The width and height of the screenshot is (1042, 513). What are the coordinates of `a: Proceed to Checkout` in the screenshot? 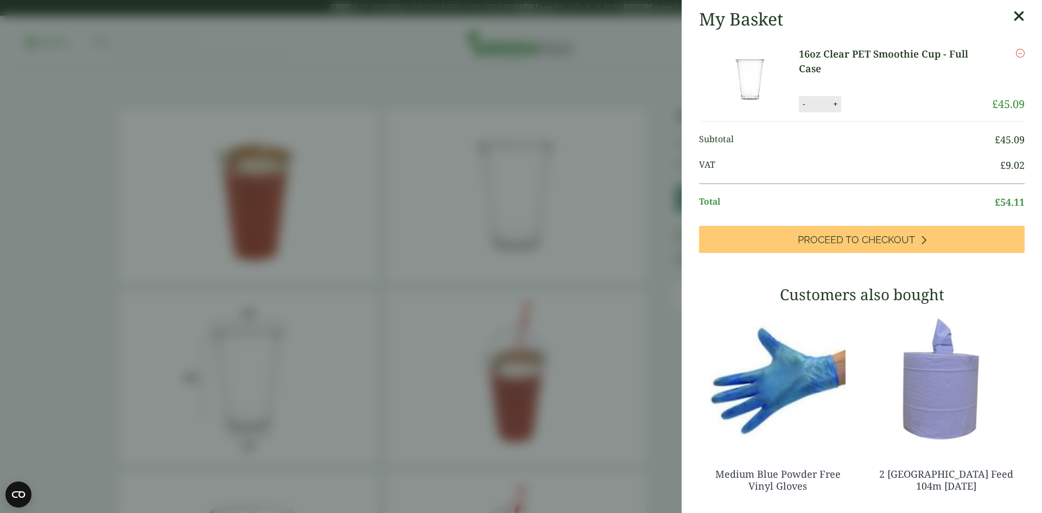 It's located at (862, 239).